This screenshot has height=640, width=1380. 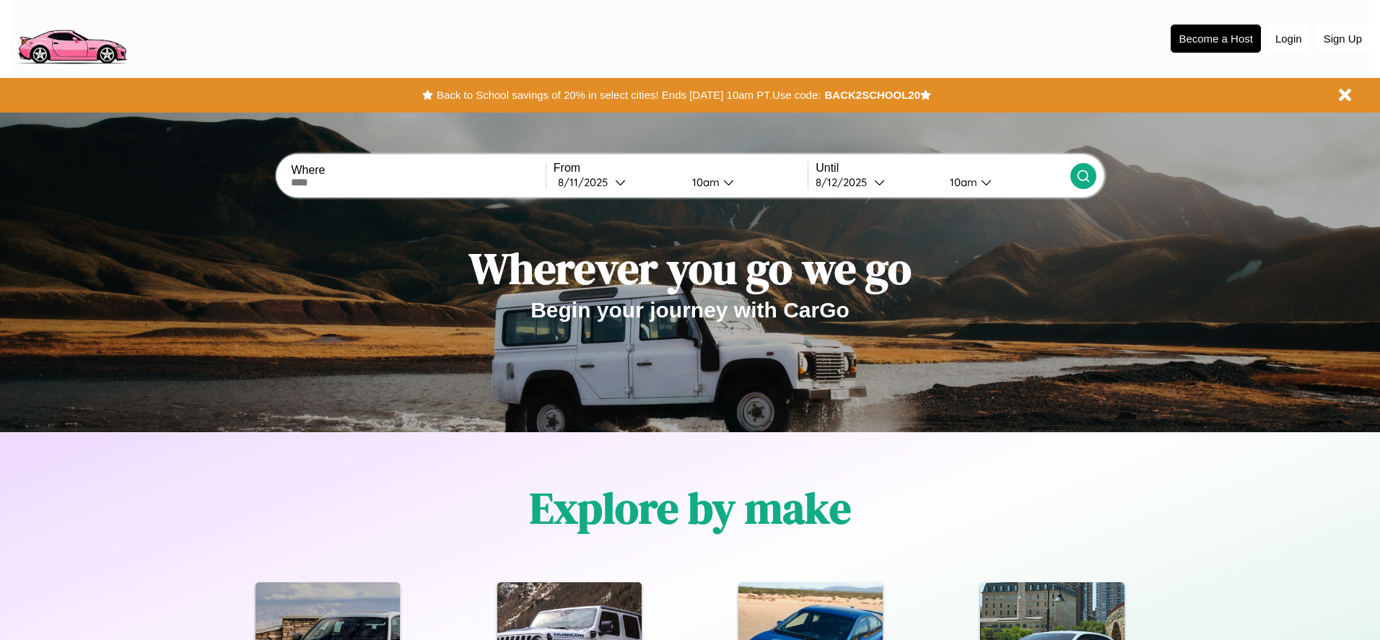 I want to click on button: Sign Up, so click(x=1343, y=38).